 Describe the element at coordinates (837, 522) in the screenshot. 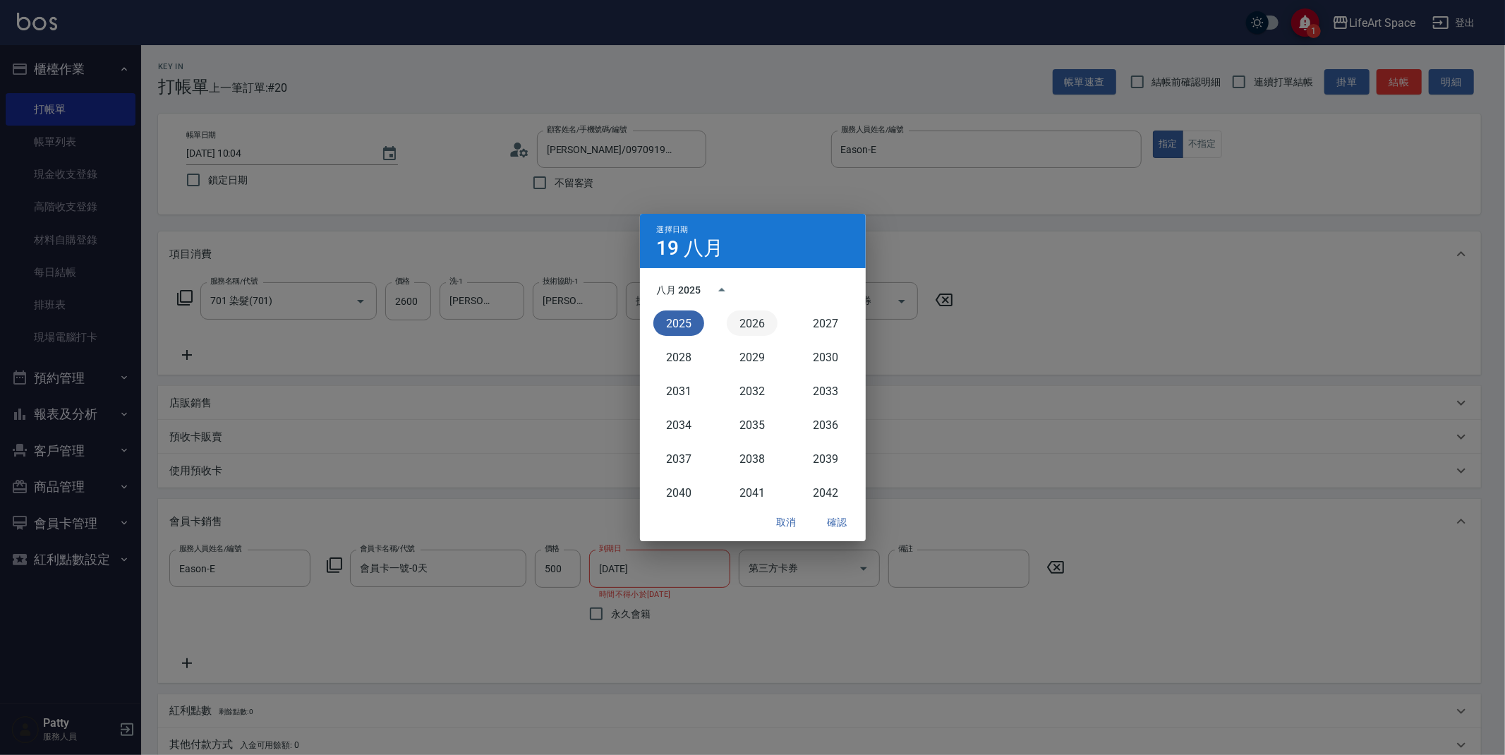

I see `button: 確認` at that location.